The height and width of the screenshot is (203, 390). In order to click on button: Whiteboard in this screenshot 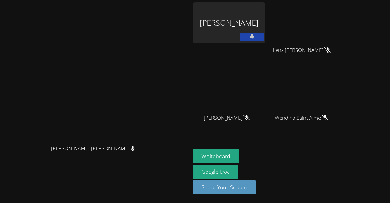, I will do `click(216, 156)`.